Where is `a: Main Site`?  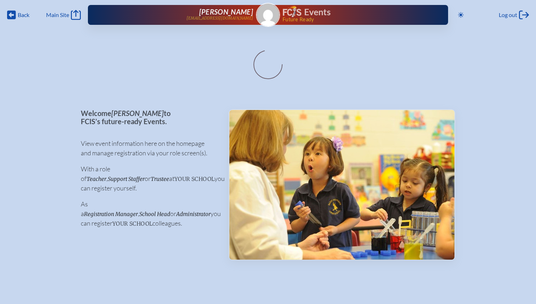
a: Main Site is located at coordinates (63, 15).